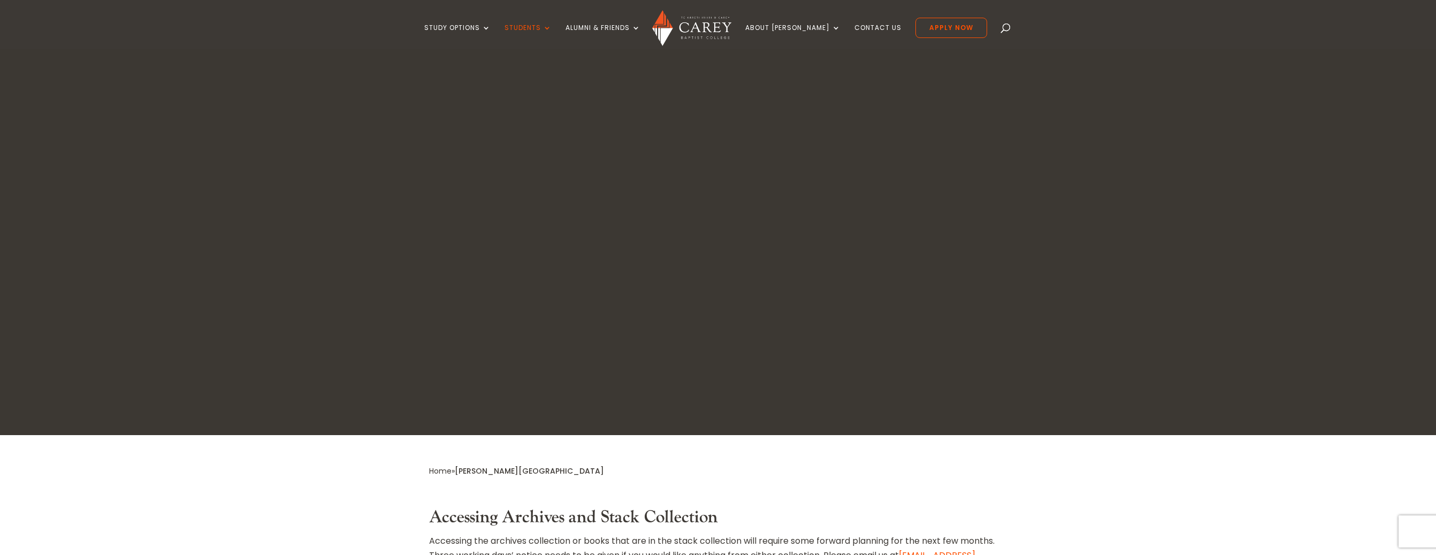 The width and height of the screenshot is (1436, 555). Describe the element at coordinates (878, 36) in the screenshot. I see `a: Contact Us` at that location.